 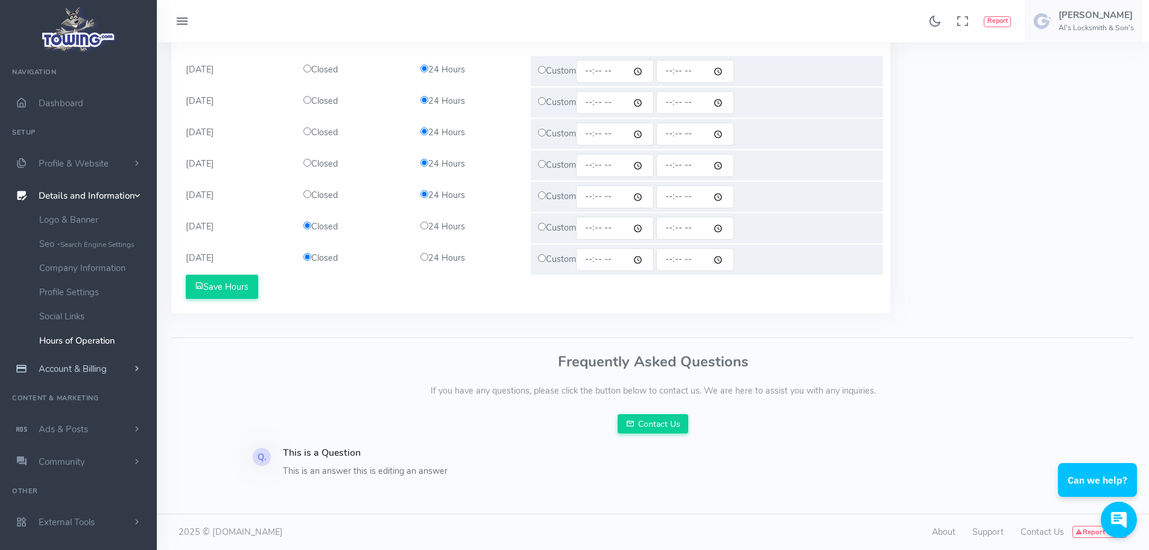 I want to click on span: Profile & Website, so click(x=74, y=163).